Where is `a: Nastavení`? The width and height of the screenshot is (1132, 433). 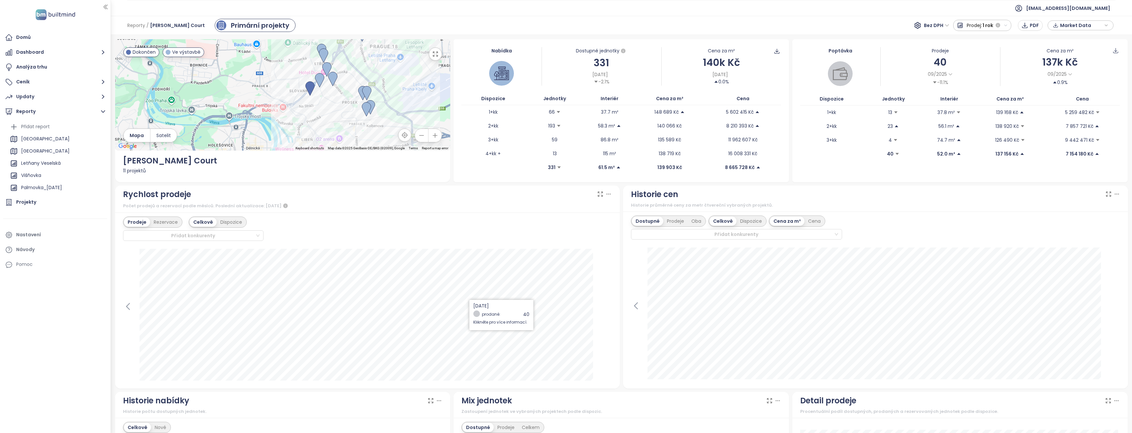
a: Nastavení is located at coordinates (55, 235).